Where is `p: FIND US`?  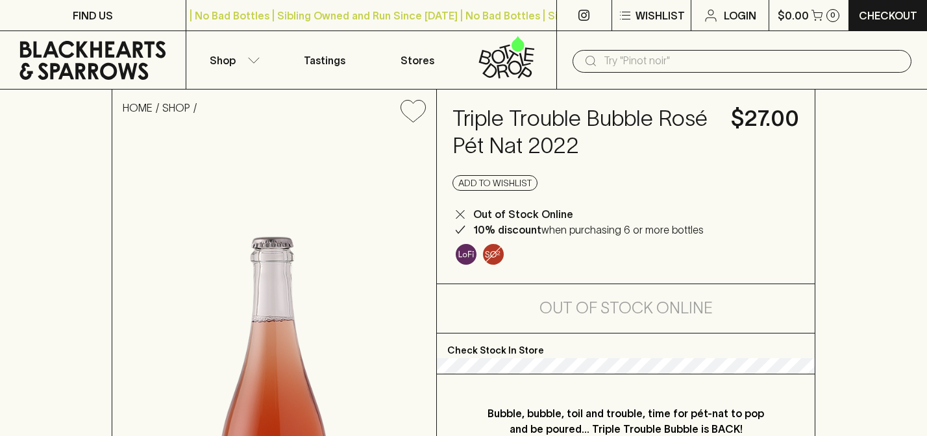
p: FIND US is located at coordinates (93, 16).